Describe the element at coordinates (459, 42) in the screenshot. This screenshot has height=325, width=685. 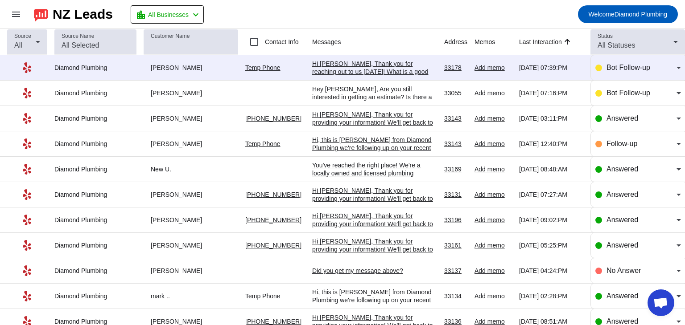
I see `th: Address` at that location.